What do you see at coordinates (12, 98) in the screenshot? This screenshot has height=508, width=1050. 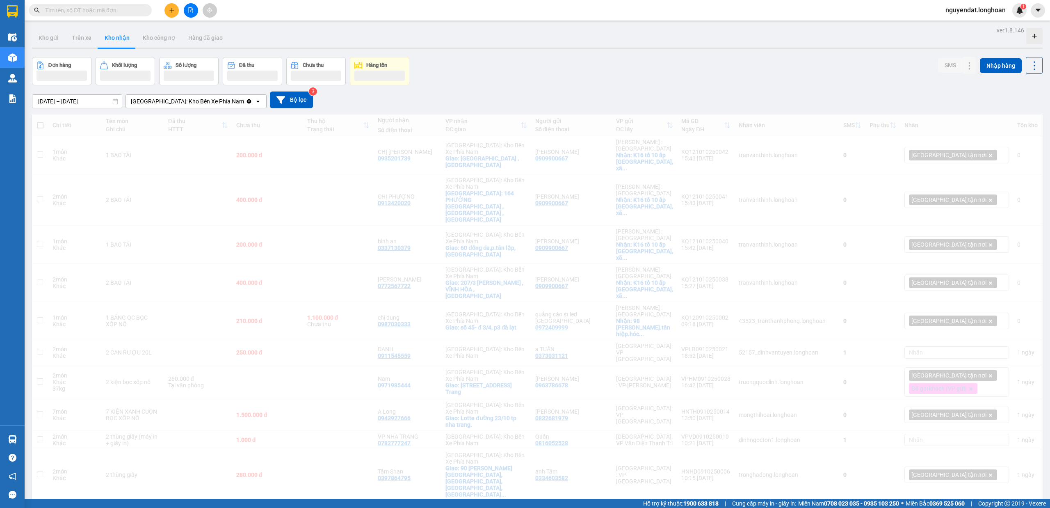 I see `img: solution-icon` at bounding box center [12, 98].